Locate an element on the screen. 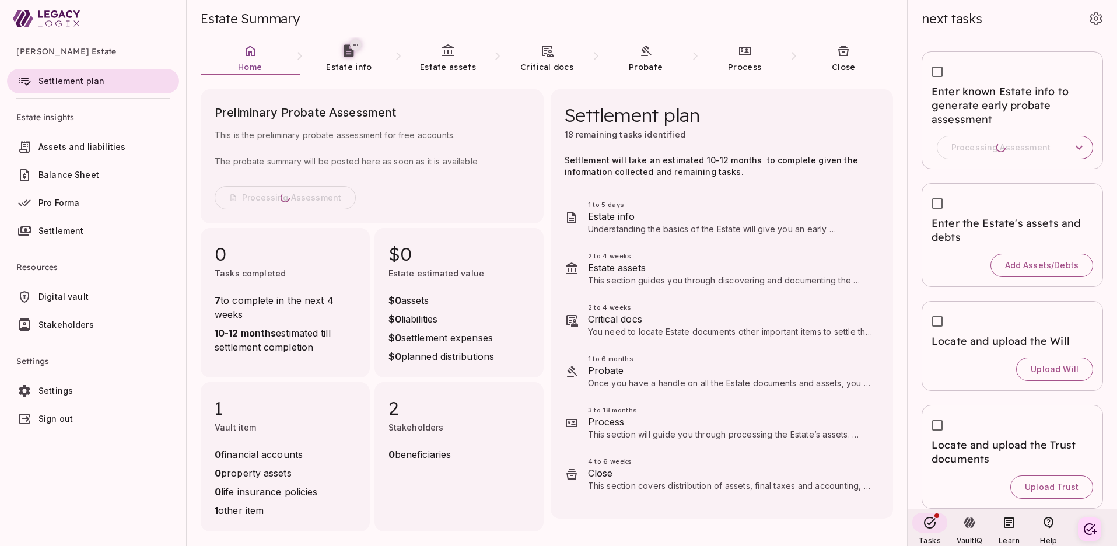  strong: 10-12 months is located at coordinates (245, 333).